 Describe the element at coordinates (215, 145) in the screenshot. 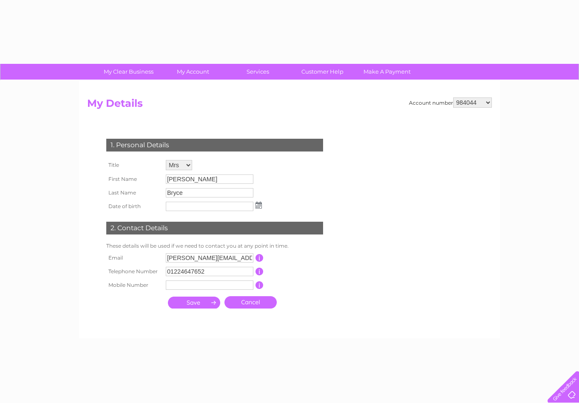

I see `div: 1. Personal Details` at that location.